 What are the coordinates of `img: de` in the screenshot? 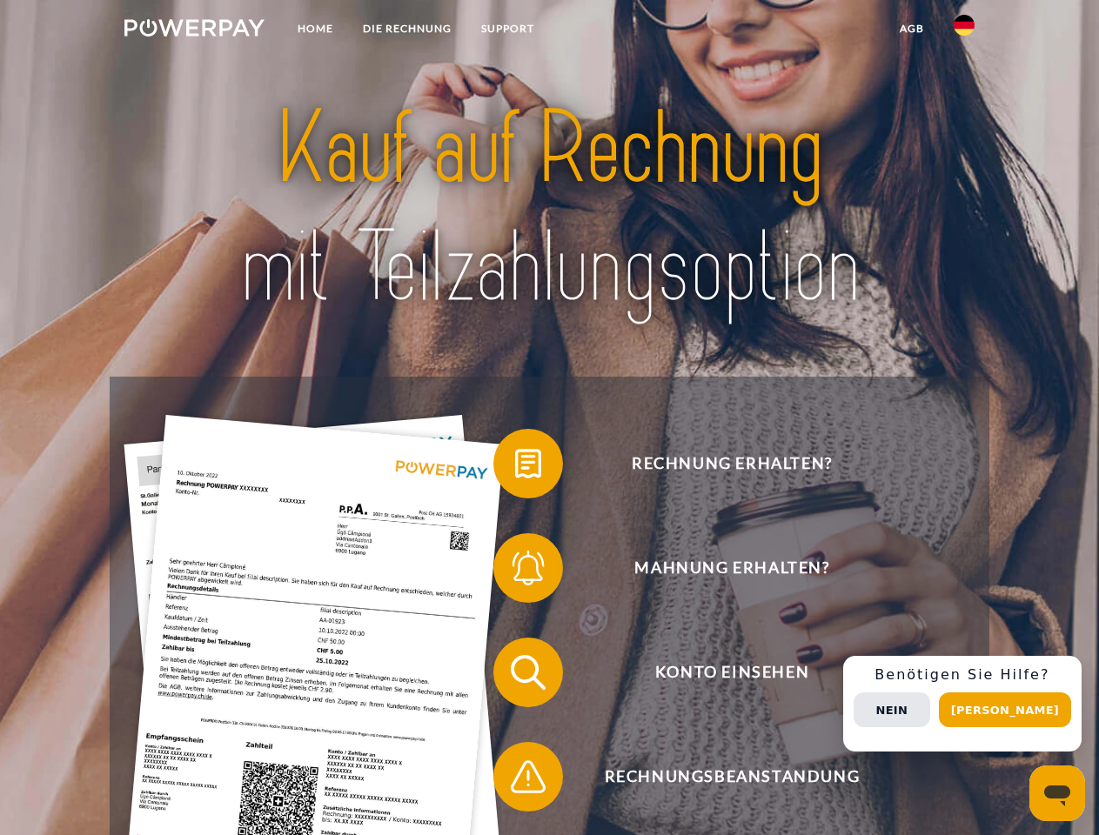 It's located at (964, 25).